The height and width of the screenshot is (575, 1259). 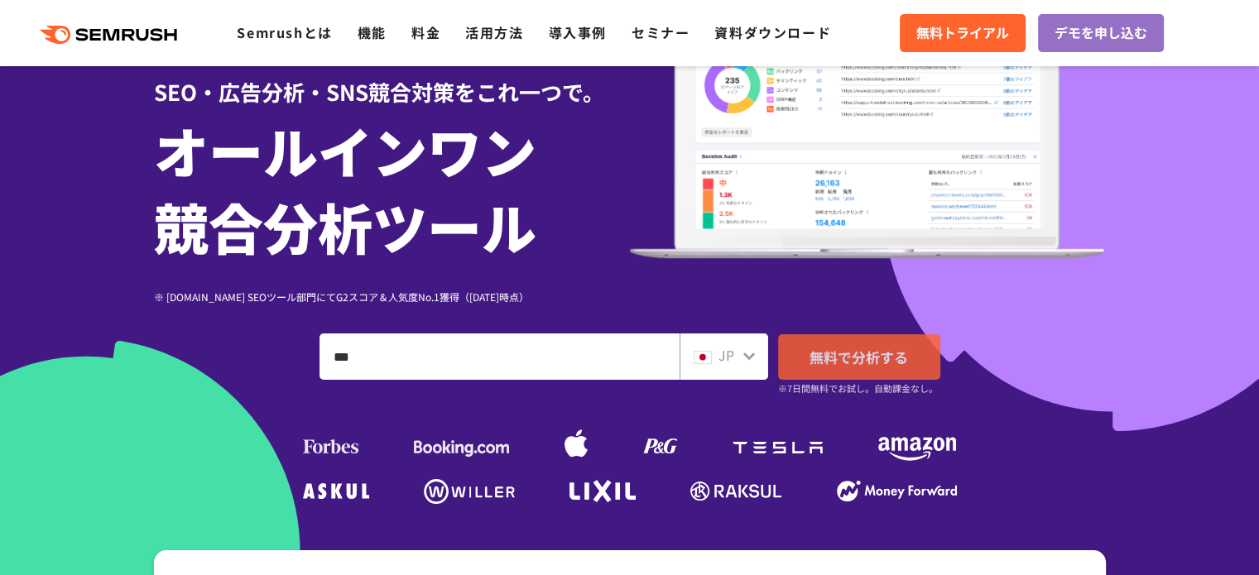 What do you see at coordinates (391, 79) in the screenshot?
I see `div: SEO・広告分析・SNS競合対策をこれ一つで。` at bounding box center [391, 79].